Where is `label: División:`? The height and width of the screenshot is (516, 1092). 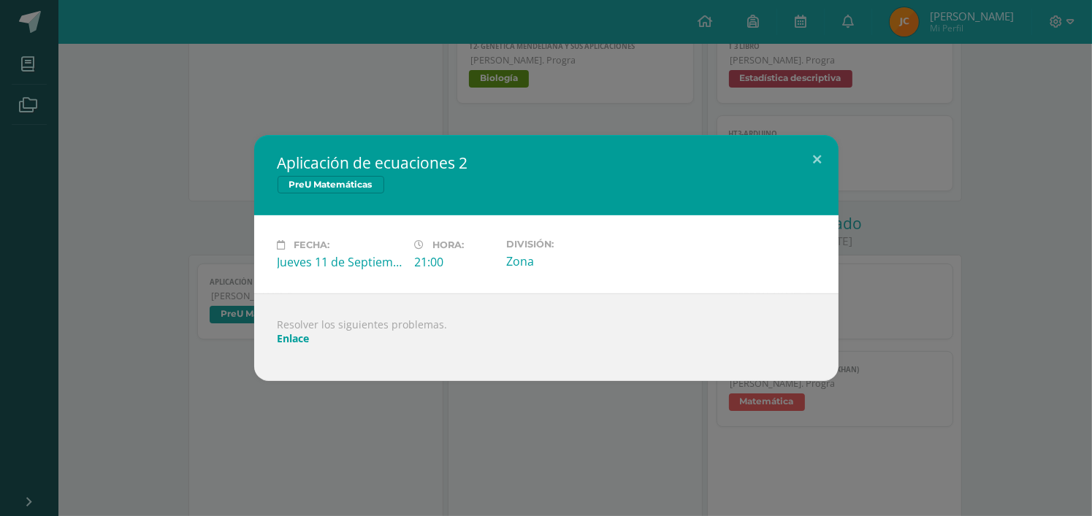
label: División: is located at coordinates (569, 244).